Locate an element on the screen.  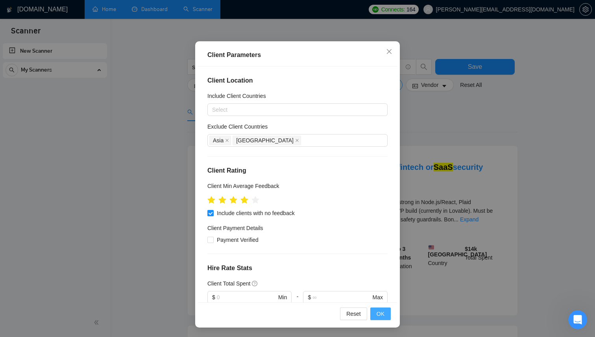
h4: Hire Rate Stats is located at coordinates (297, 268).